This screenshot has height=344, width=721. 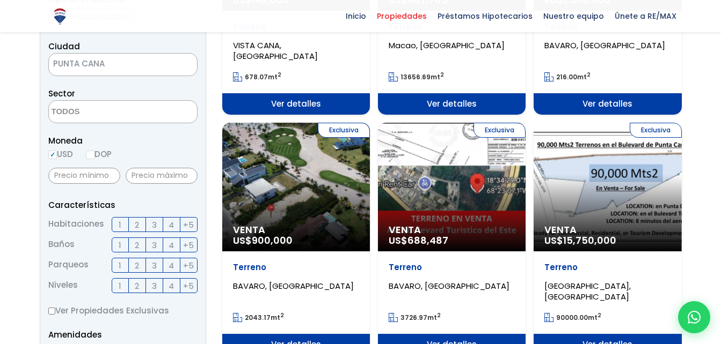 What do you see at coordinates (123, 311) in the screenshot?
I see `label: Ver Propiedades Exclusivas` at bounding box center [123, 311].